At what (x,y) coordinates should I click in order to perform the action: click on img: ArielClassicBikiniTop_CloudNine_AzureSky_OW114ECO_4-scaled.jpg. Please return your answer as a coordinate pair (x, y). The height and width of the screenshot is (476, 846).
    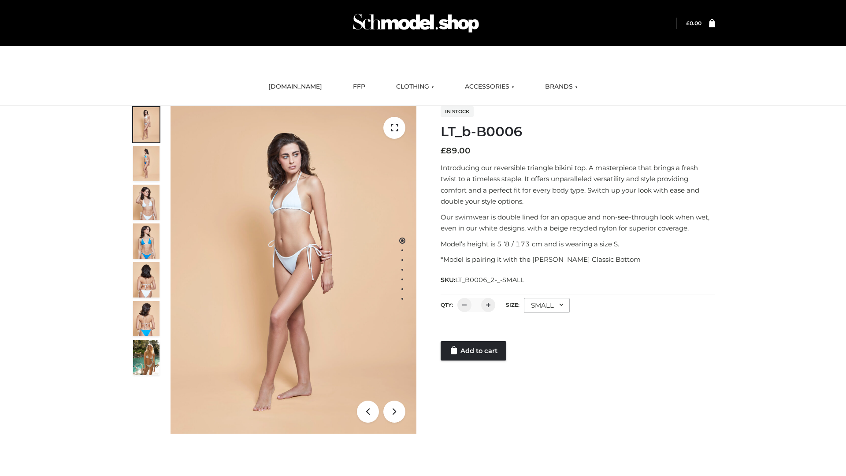
    Looking at the image, I should click on (146, 241).